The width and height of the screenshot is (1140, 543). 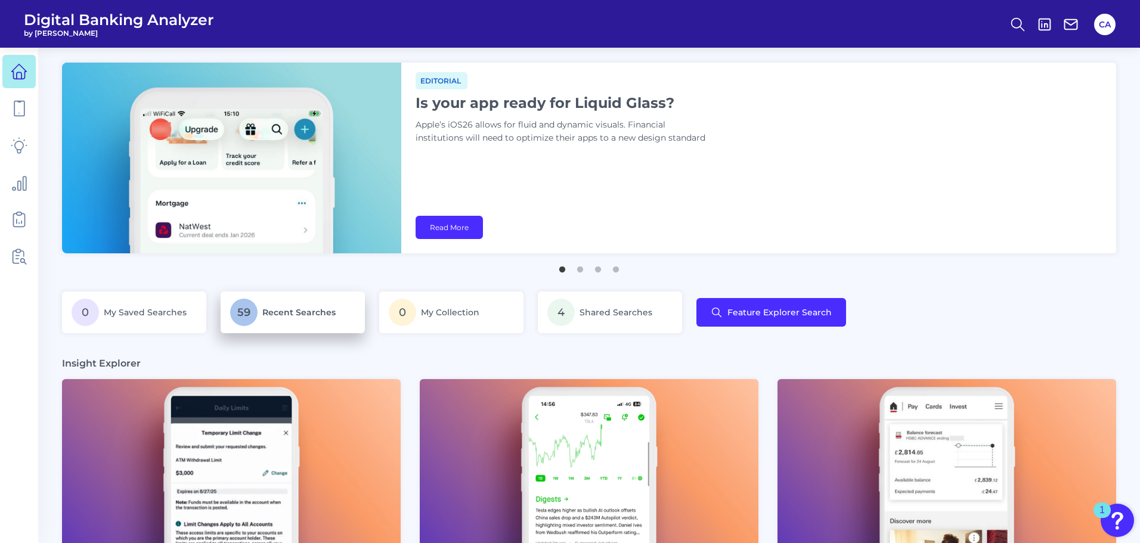 I want to click on a: 4Shared Searches, so click(x=610, y=312).